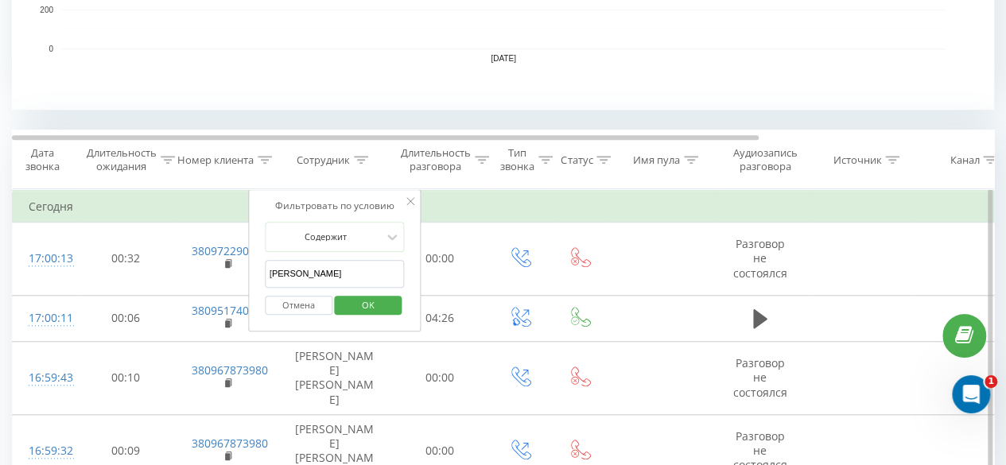 The height and width of the screenshot is (465, 1006). What do you see at coordinates (368, 305) in the screenshot?
I see `button: OK` at bounding box center [368, 305].